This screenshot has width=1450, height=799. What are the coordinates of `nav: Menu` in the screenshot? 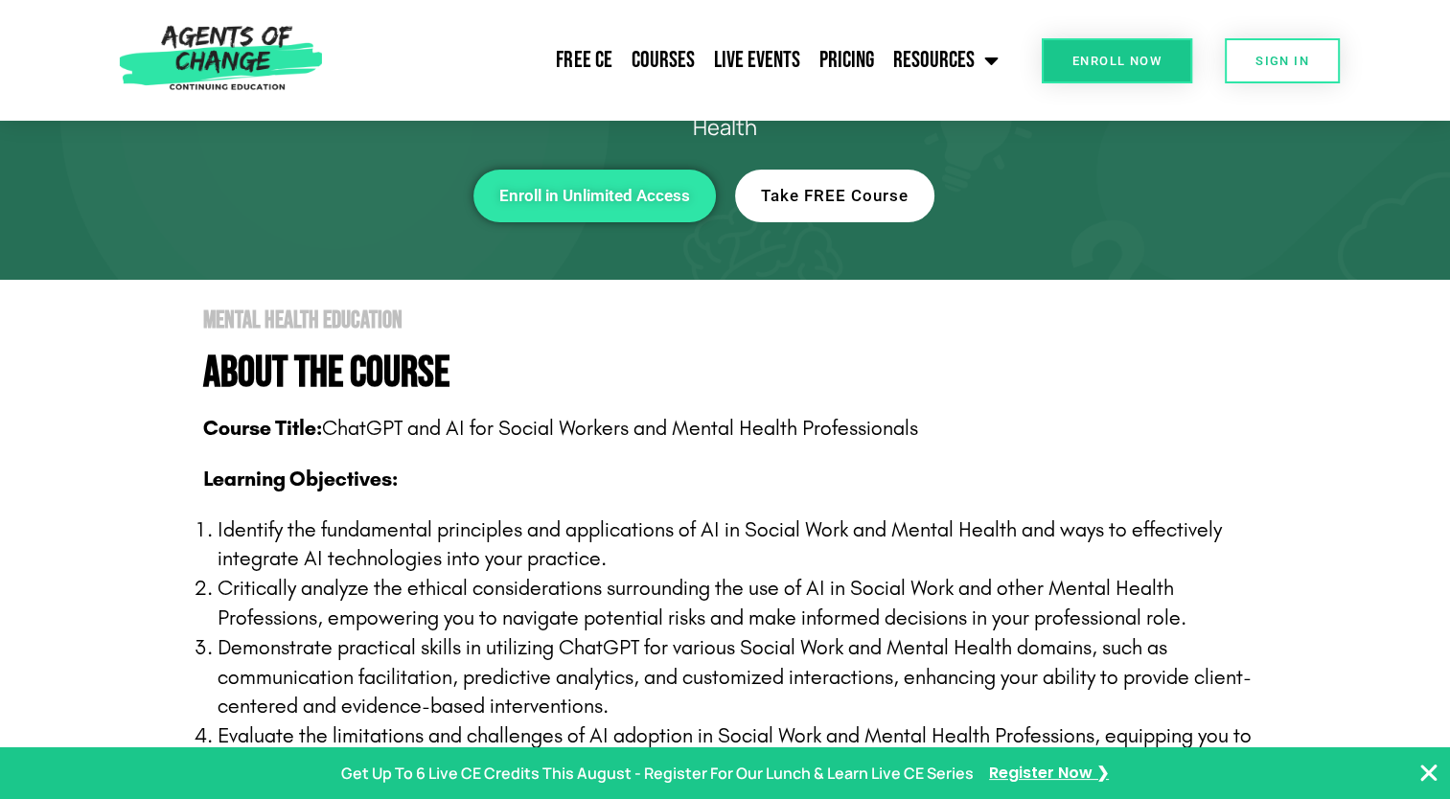 It's located at (670, 60).